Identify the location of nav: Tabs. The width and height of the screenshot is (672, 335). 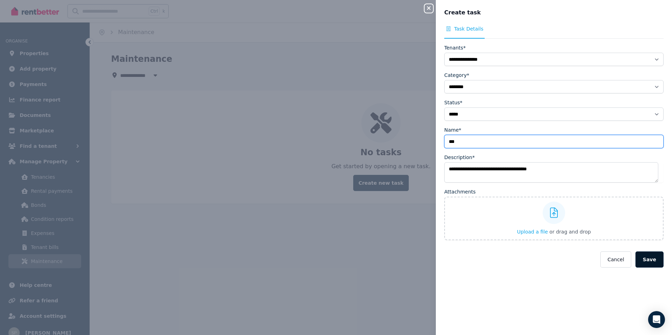
(554, 32).